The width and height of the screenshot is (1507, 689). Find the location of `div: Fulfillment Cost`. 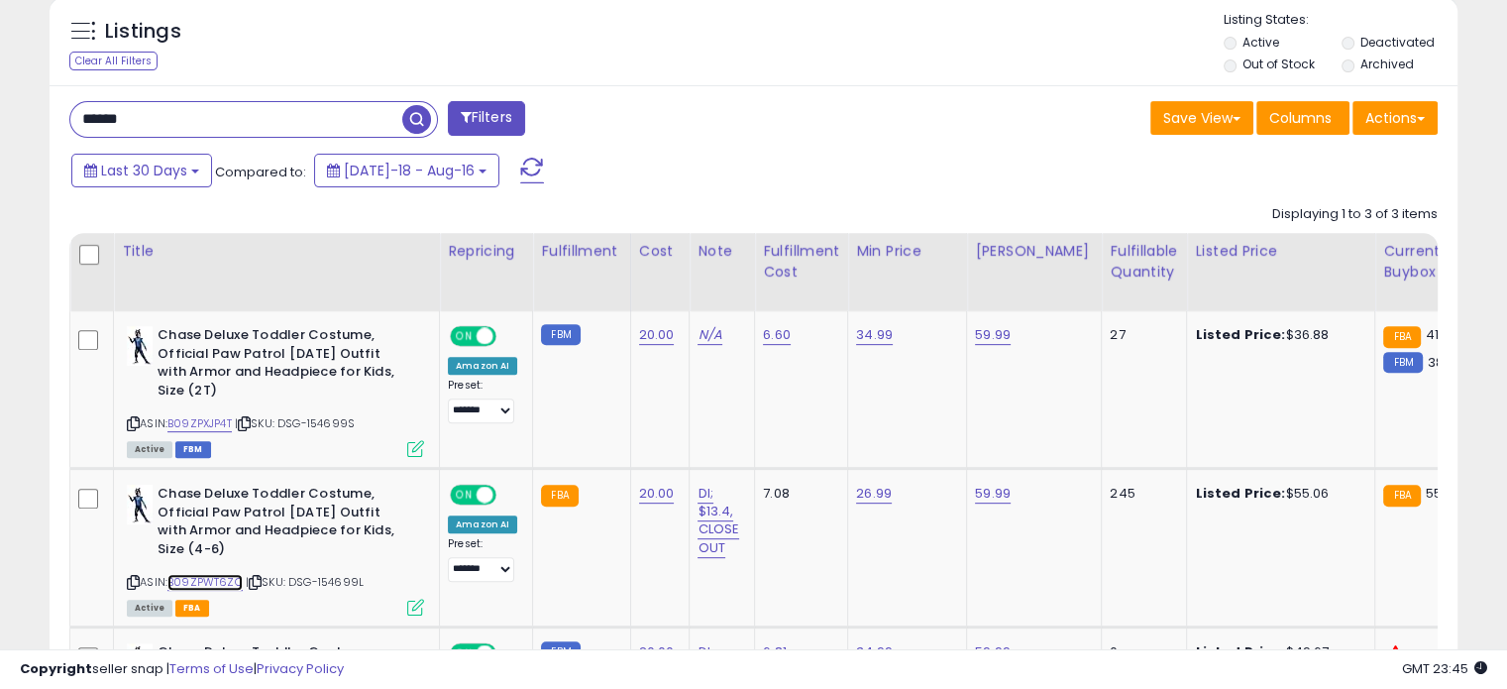

div: Fulfillment Cost is located at coordinates (801, 262).